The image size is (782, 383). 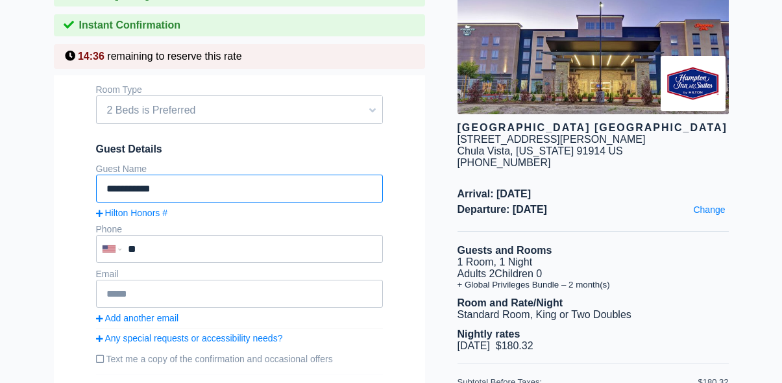 I want to click on b: Room and Rate/Night, so click(x=510, y=303).